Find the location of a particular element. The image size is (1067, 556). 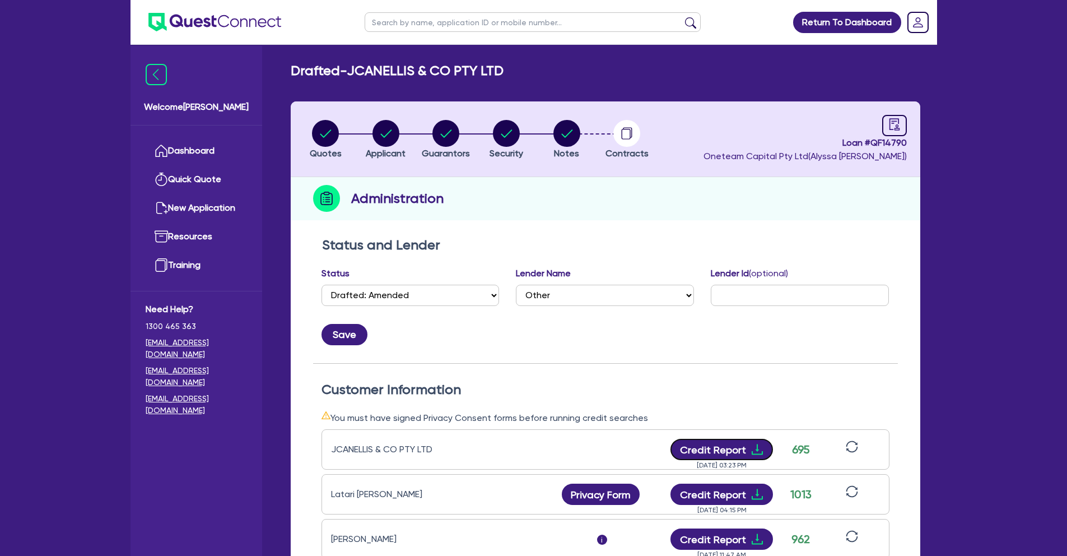

button: Contracts is located at coordinates (627, 140).